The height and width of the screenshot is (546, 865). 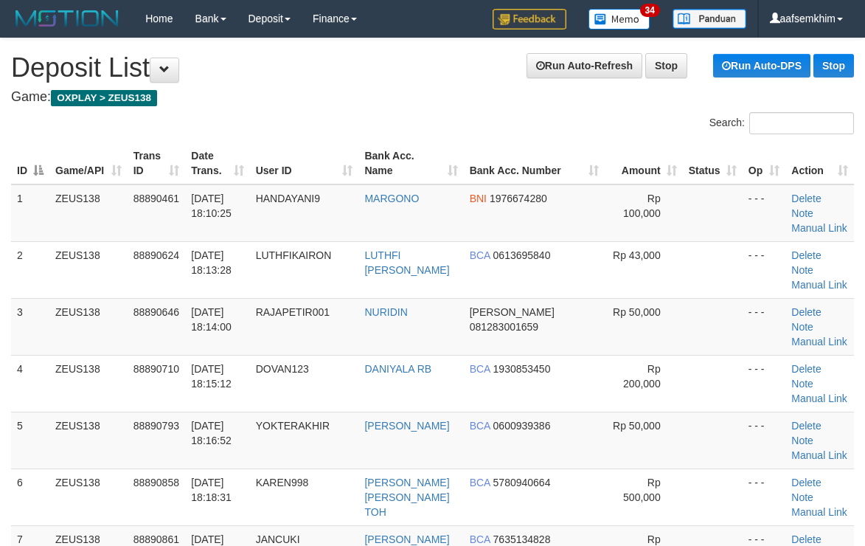 I want to click on th: User ID: activate to sort column ascending, so click(x=305, y=163).